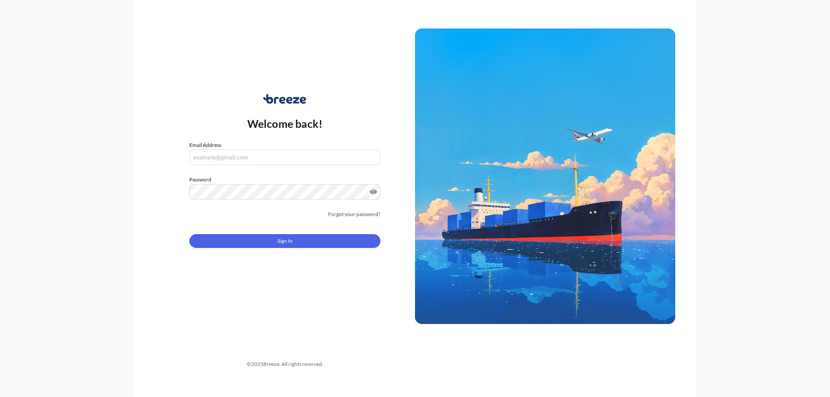 The image size is (830, 397). What do you see at coordinates (285, 241) in the screenshot?
I see `button: Sign In` at bounding box center [285, 241].